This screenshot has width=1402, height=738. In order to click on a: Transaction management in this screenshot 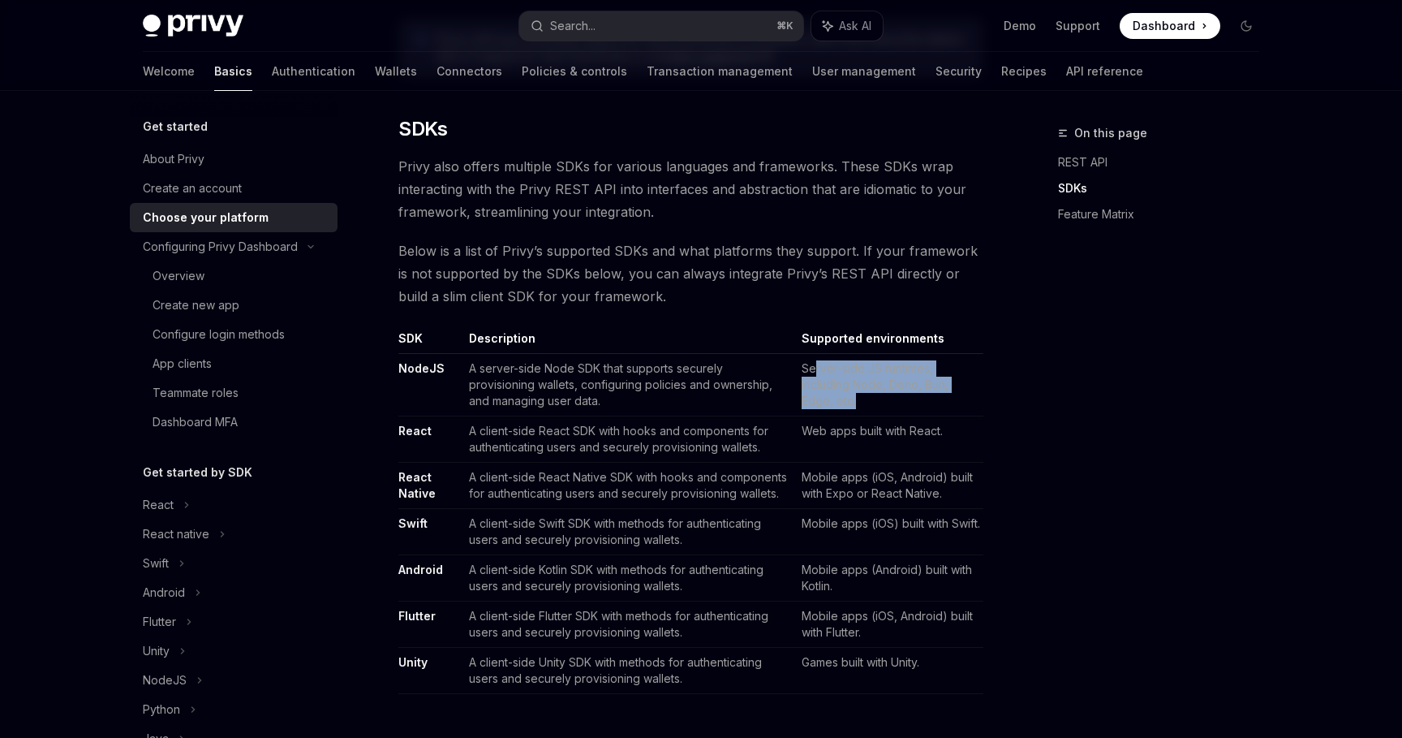, I will do `click(720, 71)`.